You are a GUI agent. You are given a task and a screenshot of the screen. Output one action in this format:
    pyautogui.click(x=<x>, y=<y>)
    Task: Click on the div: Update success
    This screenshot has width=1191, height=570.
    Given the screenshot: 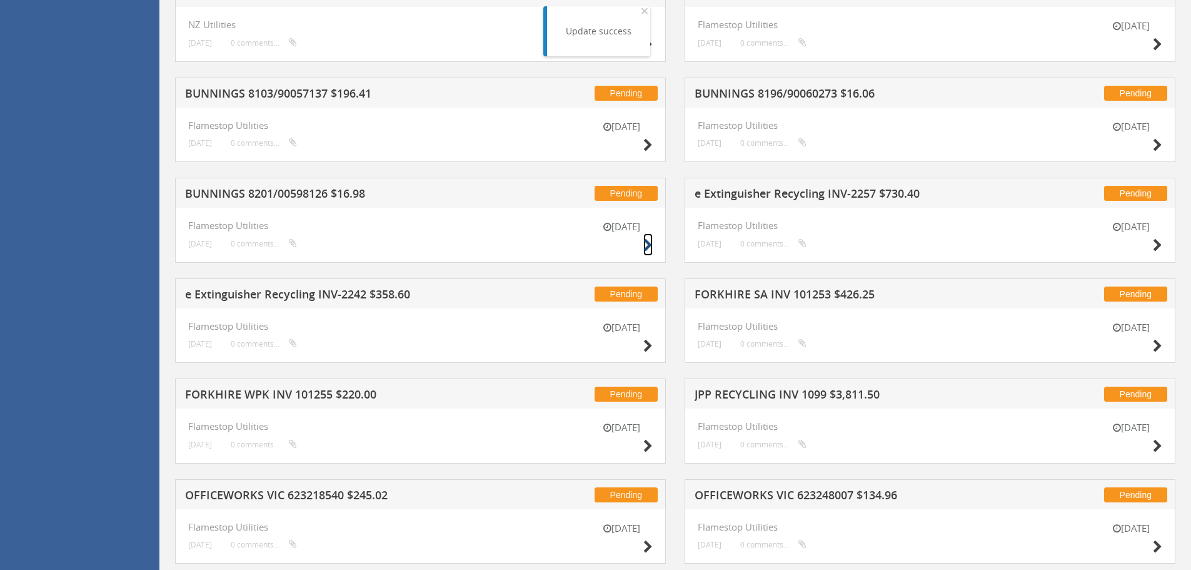 What is the action you would take?
    pyautogui.click(x=598, y=31)
    